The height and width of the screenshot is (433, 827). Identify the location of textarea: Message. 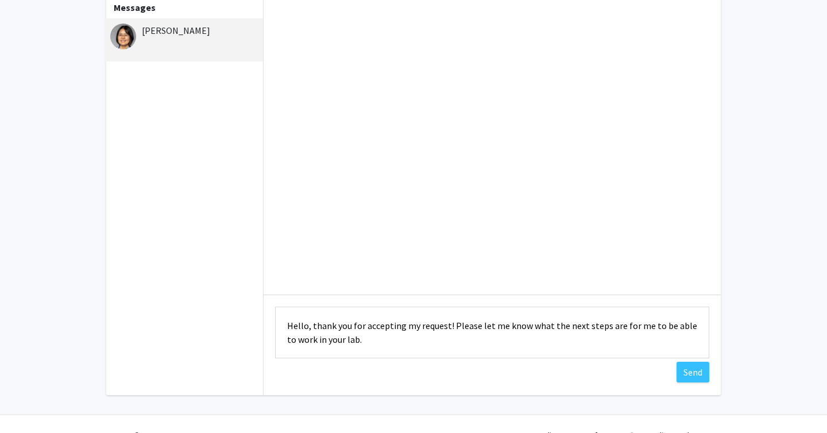
(492, 332).